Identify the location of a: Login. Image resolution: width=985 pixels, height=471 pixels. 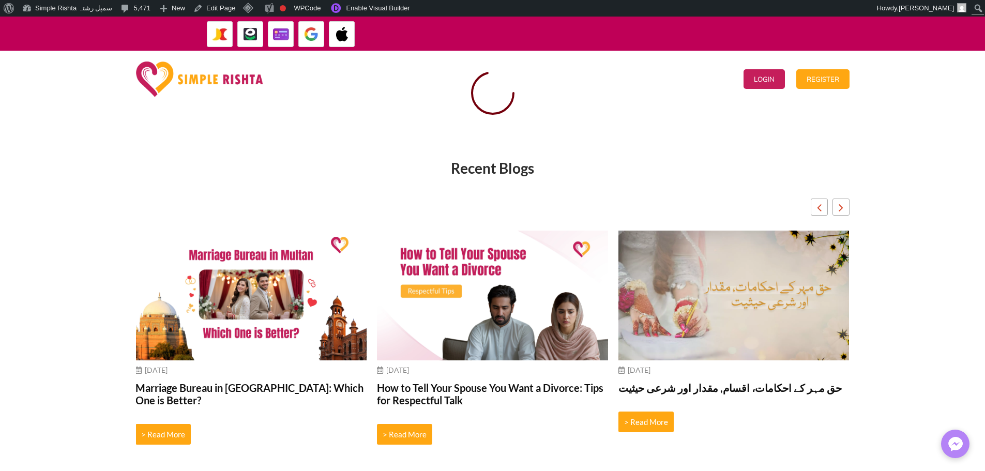
(764, 79).